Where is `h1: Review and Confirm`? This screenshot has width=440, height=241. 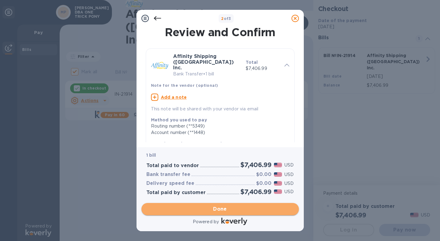 h1: Review and Confirm is located at coordinates (220, 32).